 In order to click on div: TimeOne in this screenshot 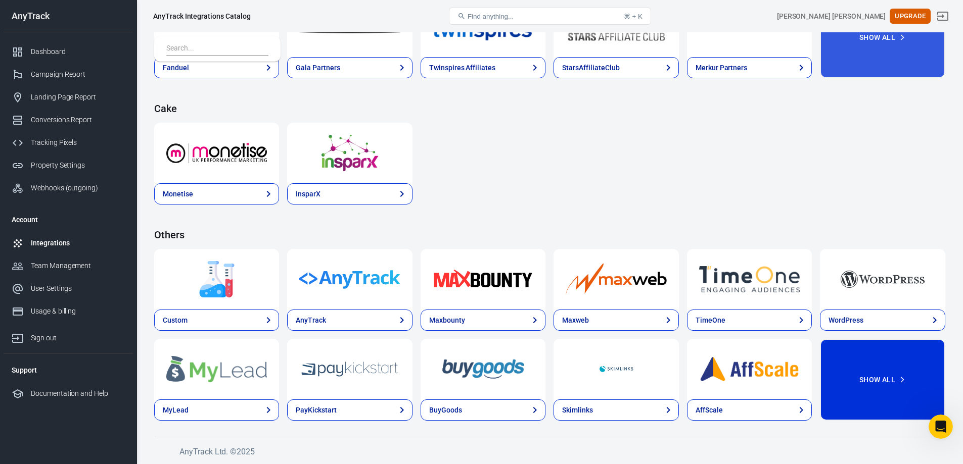, I will do `click(710, 320)`.